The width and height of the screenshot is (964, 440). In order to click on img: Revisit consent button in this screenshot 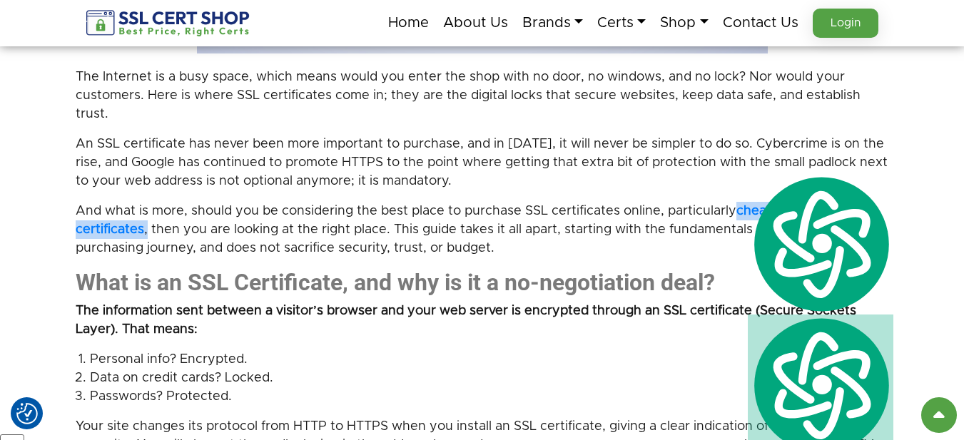, I will do `click(27, 414)`.